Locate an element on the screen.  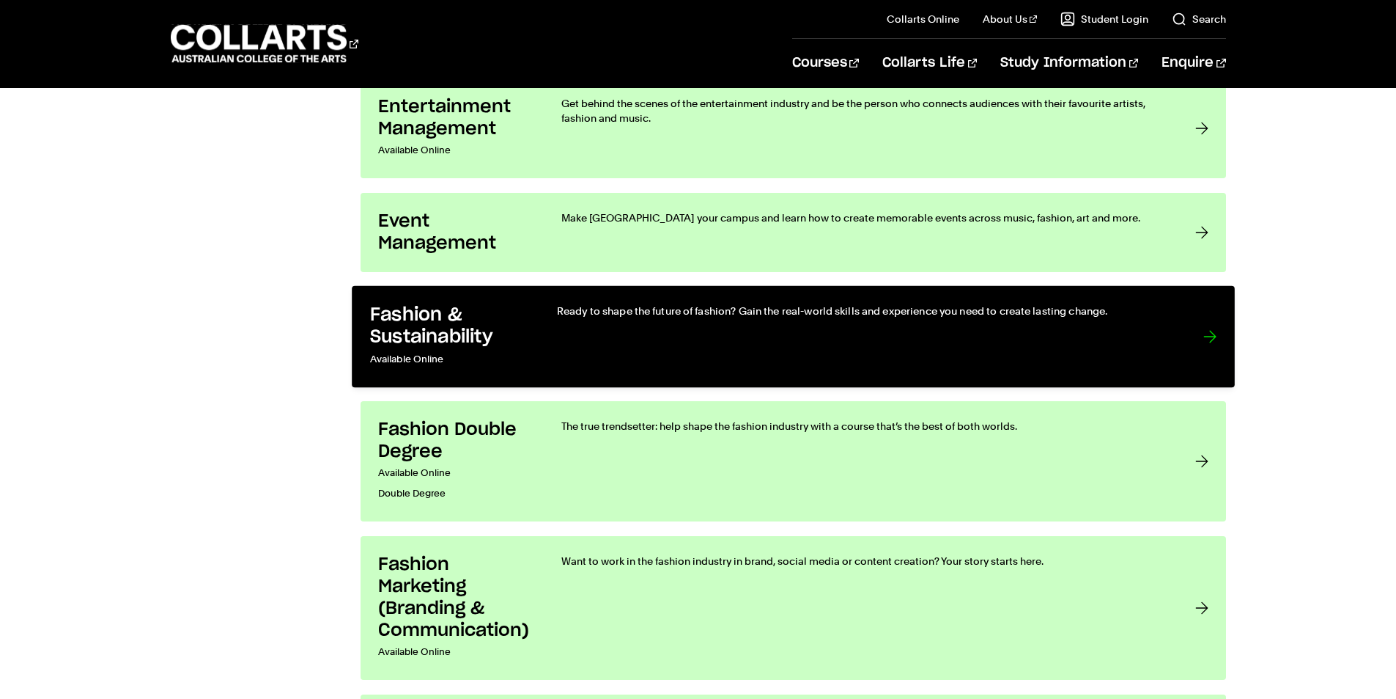
h3: Fashion Marketing (Branding & Communication) is located at coordinates (455, 597).